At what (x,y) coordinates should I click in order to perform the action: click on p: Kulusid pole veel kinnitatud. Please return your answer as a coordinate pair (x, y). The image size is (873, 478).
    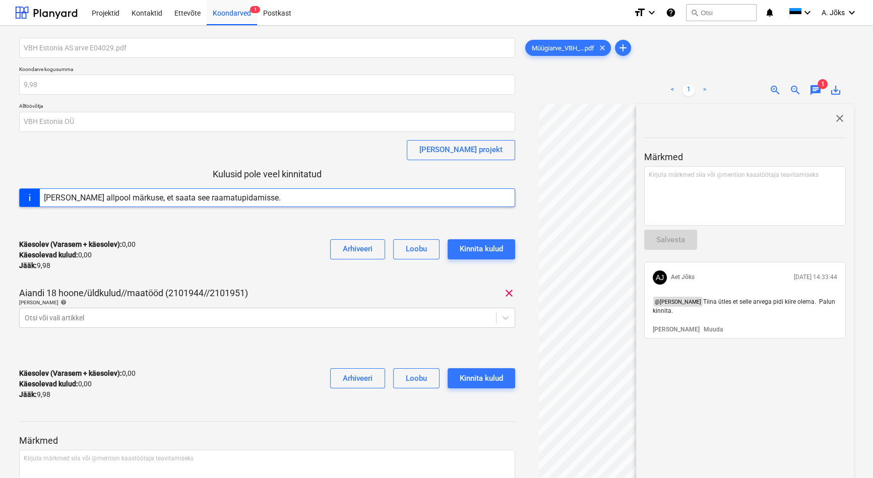
    Looking at the image, I should click on (267, 174).